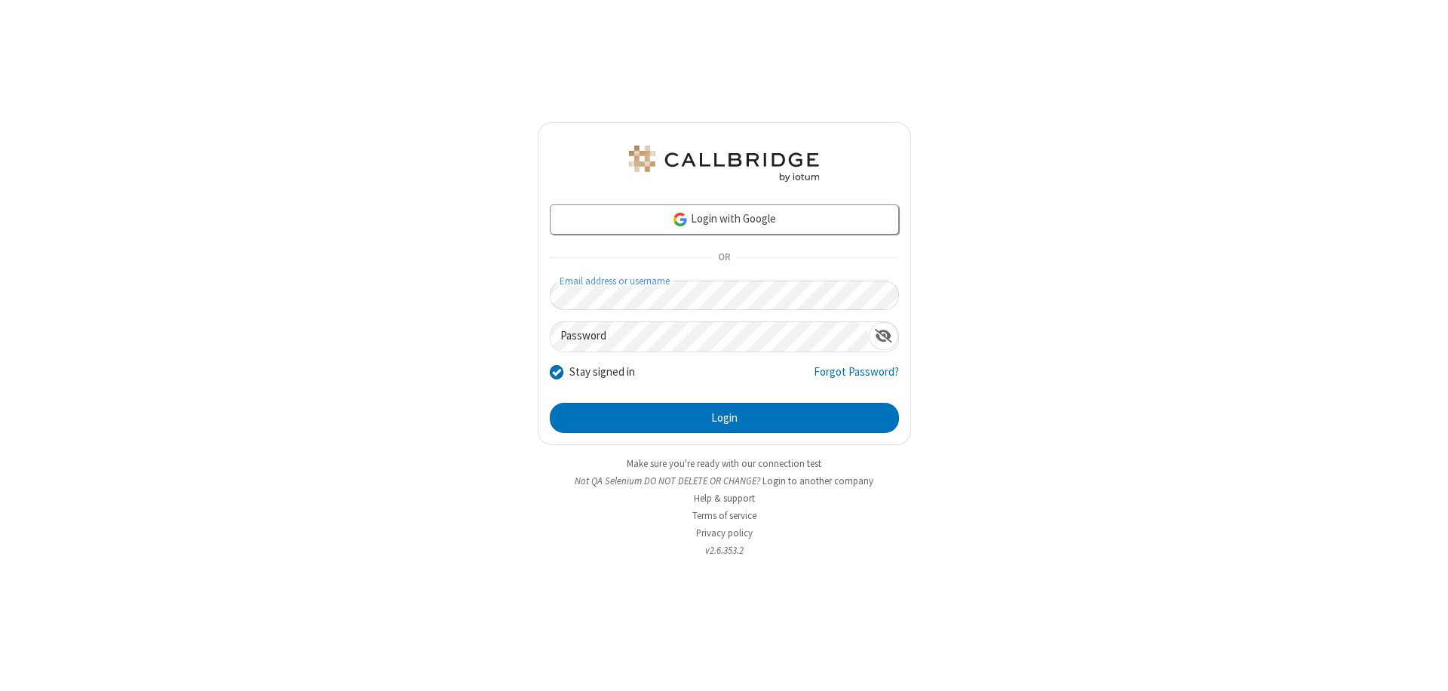 Image resolution: width=1448 pixels, height=691 pixels. I want to click on a: Help & support, so click(724, 498).